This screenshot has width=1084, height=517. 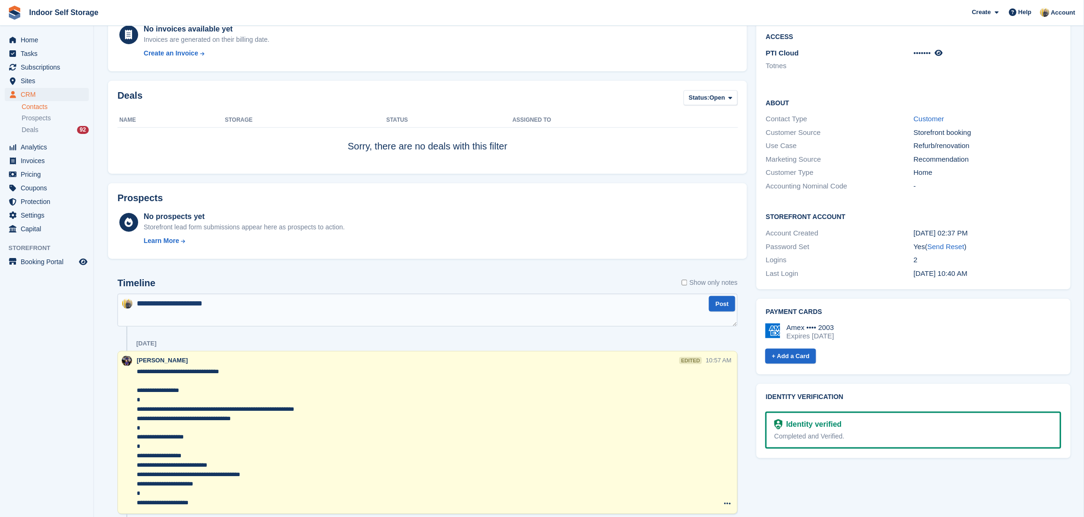 I want to click on a: Contacts, so click(x=55, y=107).